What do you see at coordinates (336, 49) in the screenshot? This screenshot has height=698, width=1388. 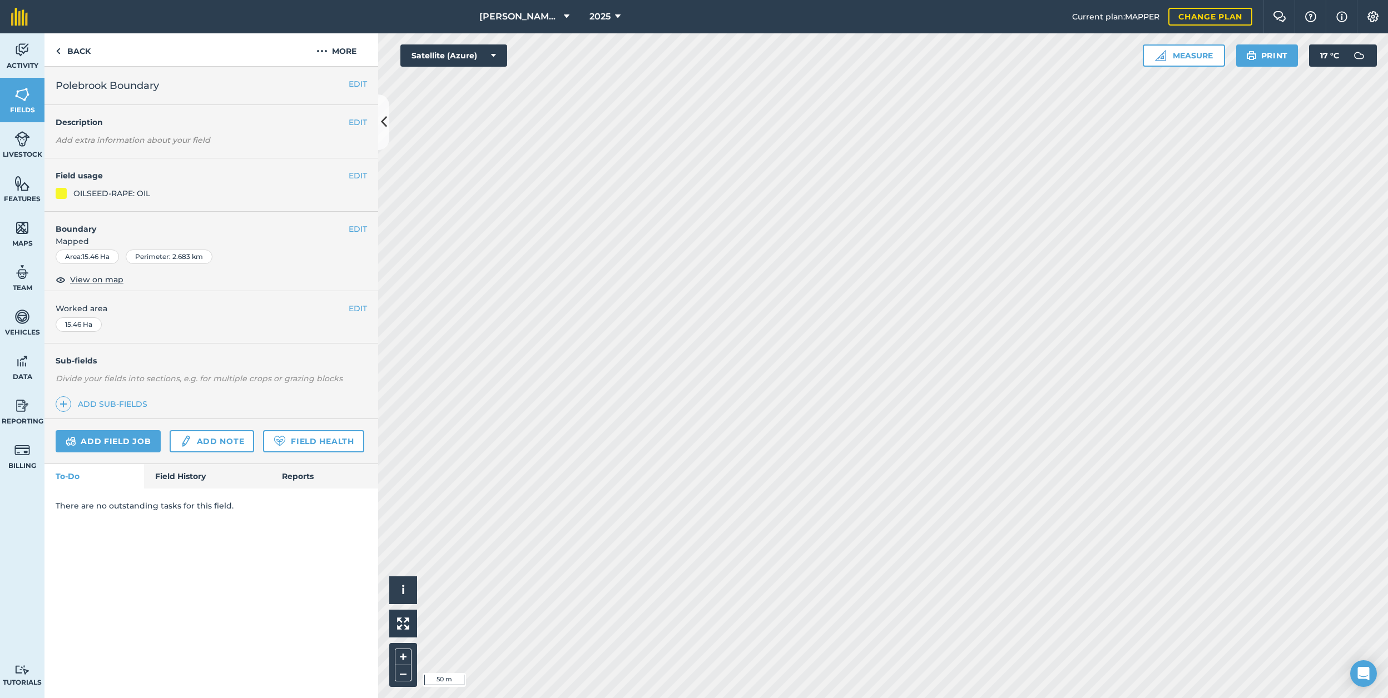 I see `button: More` at bounding box center [336, 49].